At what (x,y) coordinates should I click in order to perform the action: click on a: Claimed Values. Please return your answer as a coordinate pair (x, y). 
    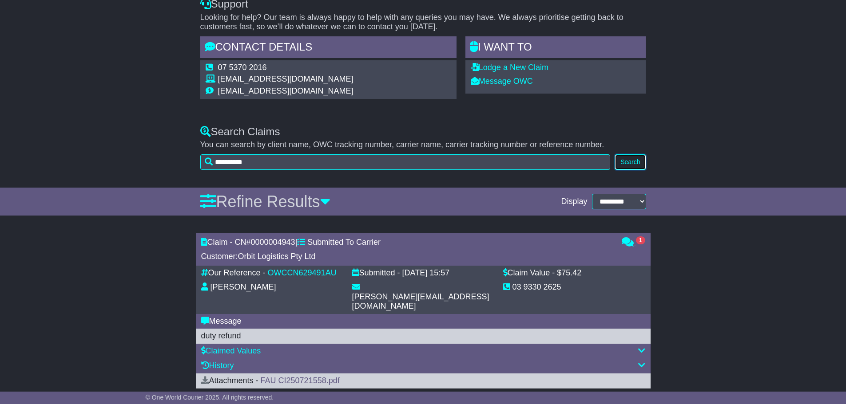
    Looking at the image, I should click on (231, 351).